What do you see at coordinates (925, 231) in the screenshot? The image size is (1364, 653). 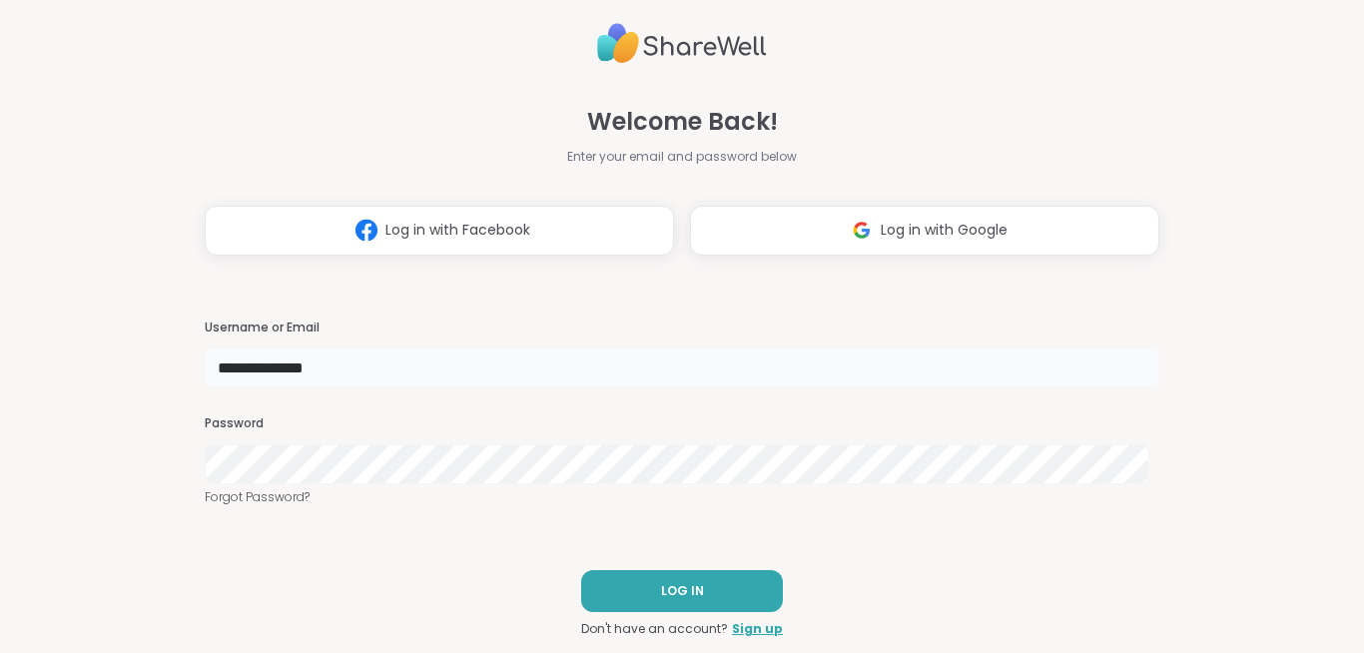 I see `button: Log in with Google` at bounding box center [925, 231].